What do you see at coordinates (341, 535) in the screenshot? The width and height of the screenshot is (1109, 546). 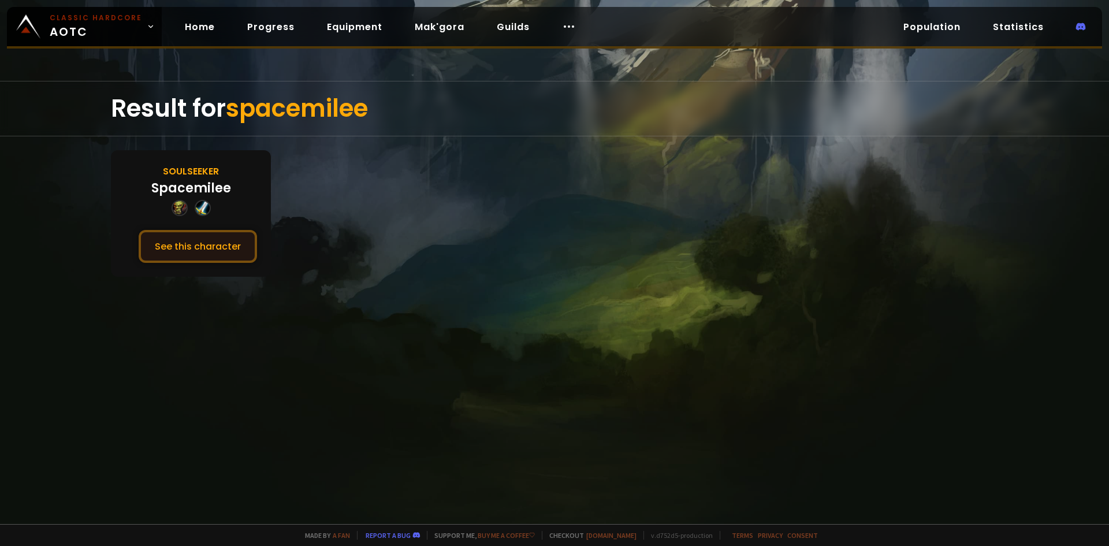 I see `a: a fan` at bounding box center [341, 535].